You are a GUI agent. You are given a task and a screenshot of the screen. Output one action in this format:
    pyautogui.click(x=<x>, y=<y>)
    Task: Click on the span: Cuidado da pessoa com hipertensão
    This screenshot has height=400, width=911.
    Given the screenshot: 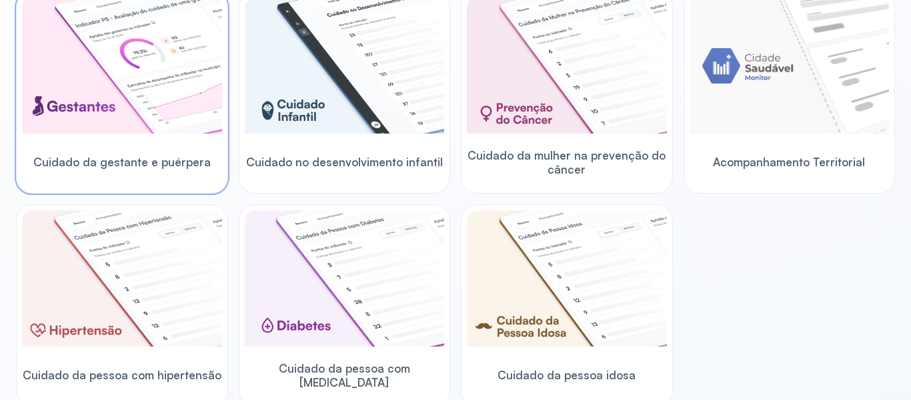 What is the action you would take?
    pyautogui.click(x=122, y=374)
    